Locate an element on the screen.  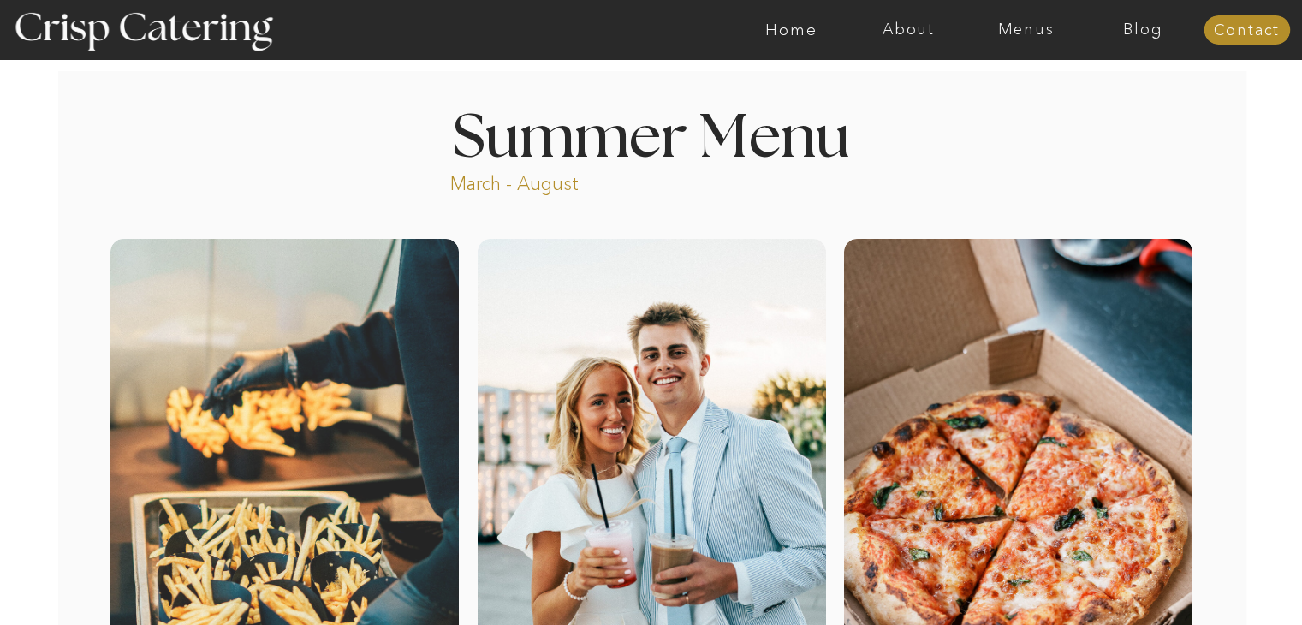
a: About is located at coordinates (908, 30).